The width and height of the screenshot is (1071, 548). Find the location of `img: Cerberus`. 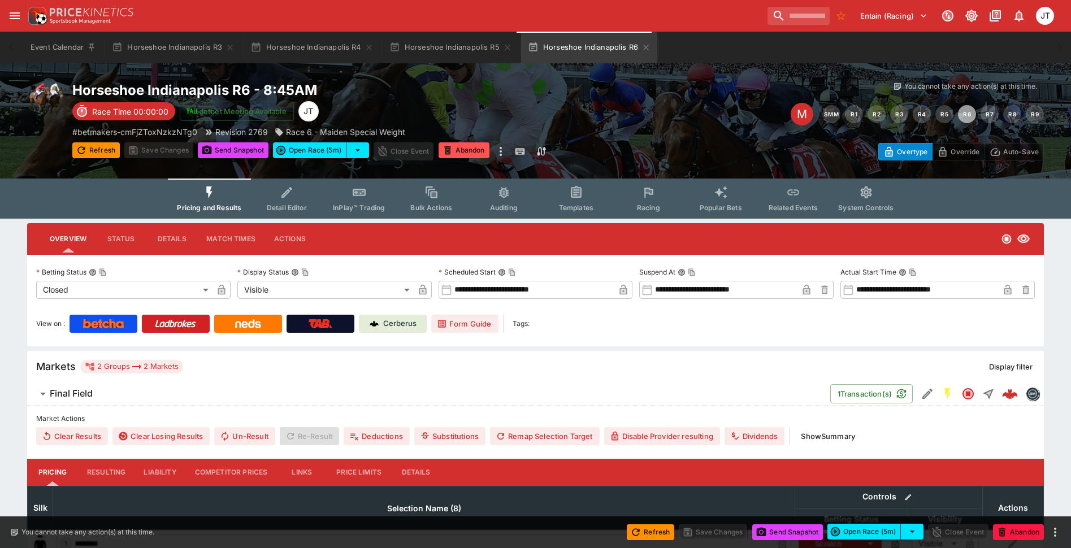

img: Cerberus is located at coordinates (374, 324).